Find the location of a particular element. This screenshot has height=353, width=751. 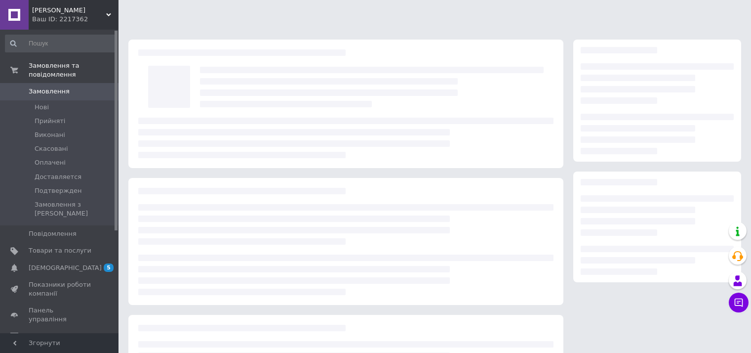

span: Нові is located at coordinates (41, 107).